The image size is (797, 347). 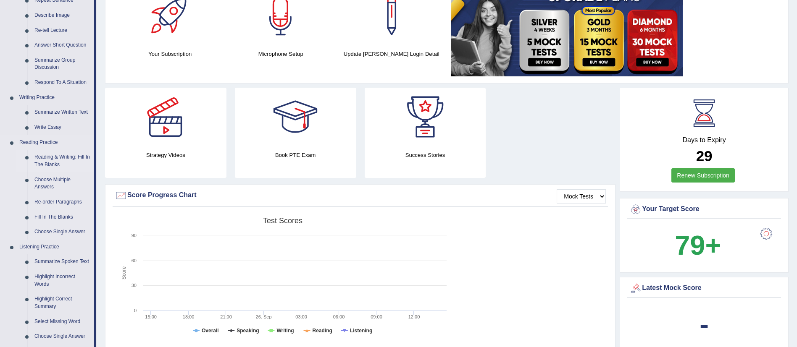 What do you see at coordinates (62, 113) in the screenshot?
I see `a: Summarize Written Text` at bounding box center [62, 113].